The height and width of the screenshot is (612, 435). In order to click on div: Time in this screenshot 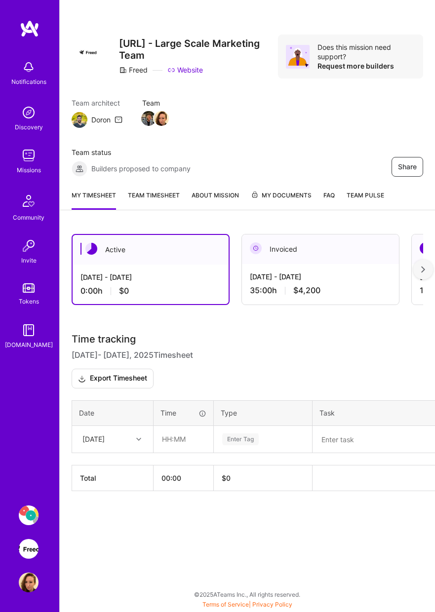, I will do `click(183, 413)`.